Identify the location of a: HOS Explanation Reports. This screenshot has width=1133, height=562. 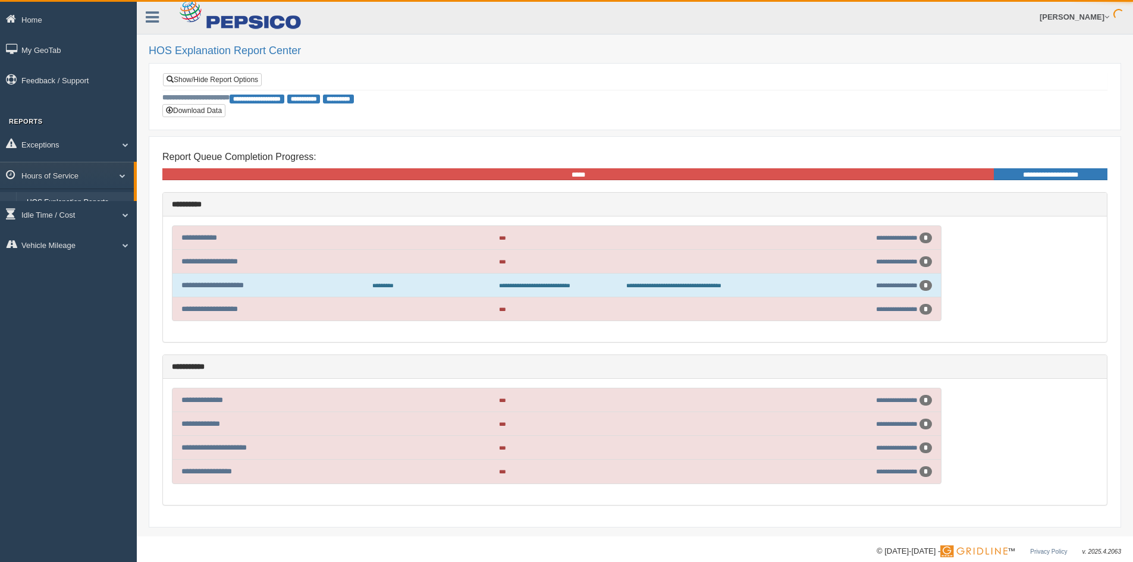
(77, 203).